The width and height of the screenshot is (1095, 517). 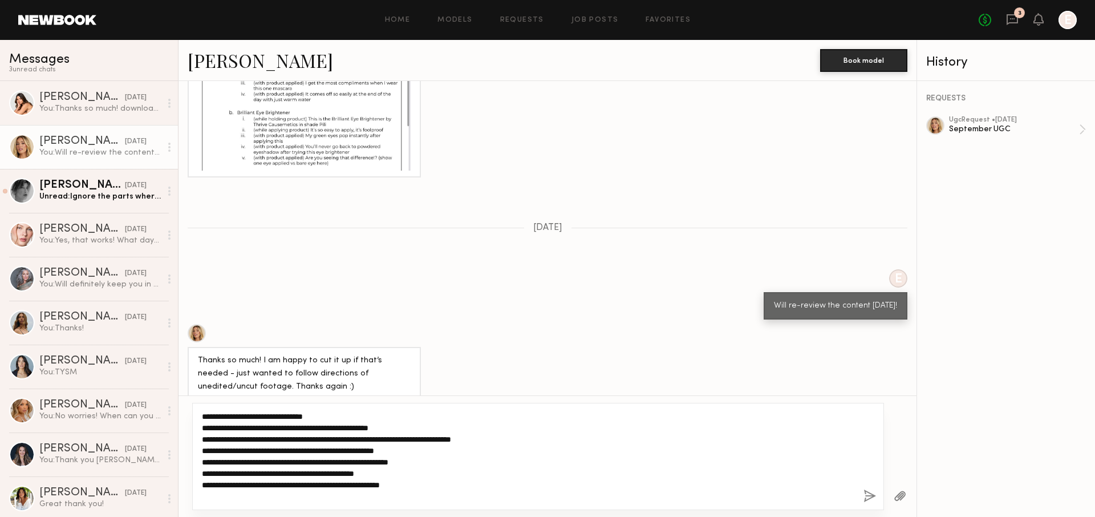 I want to click on a: Requests, so click(x=522, y=20).